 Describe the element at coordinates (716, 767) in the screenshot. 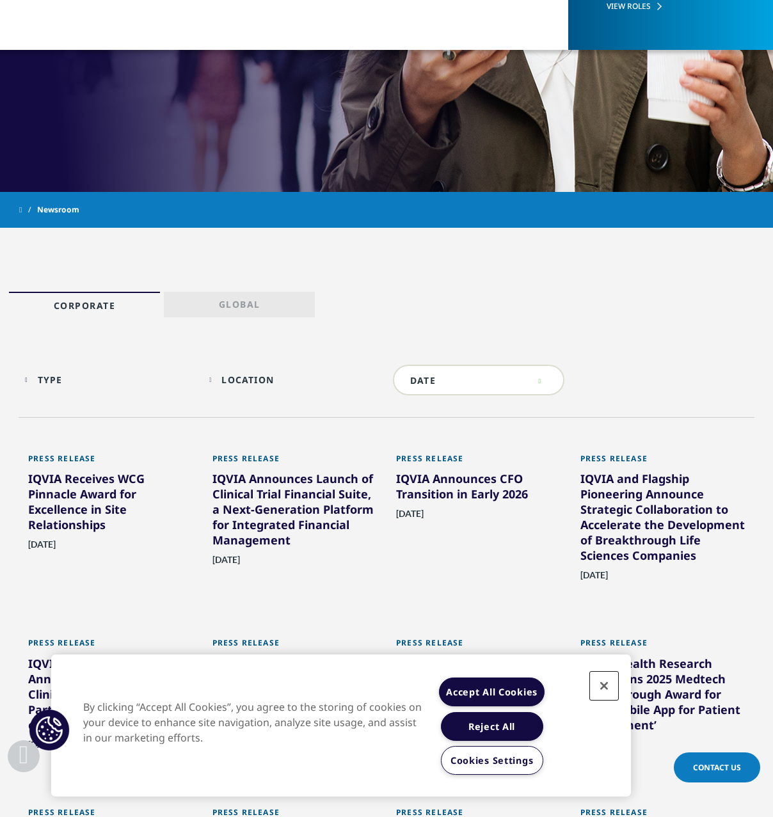

I see `a: Contact Us` at that location.